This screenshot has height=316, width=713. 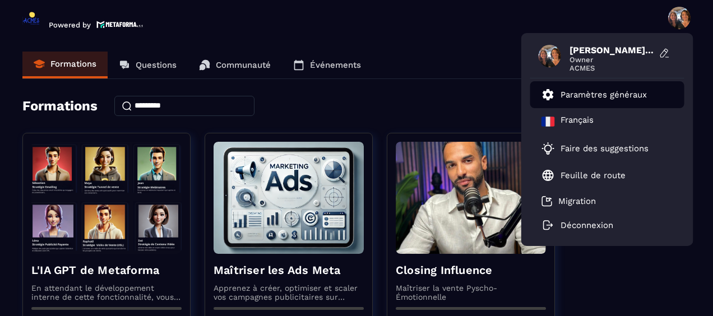 I want to click on span: ACMES, so click(x=611, y=68).